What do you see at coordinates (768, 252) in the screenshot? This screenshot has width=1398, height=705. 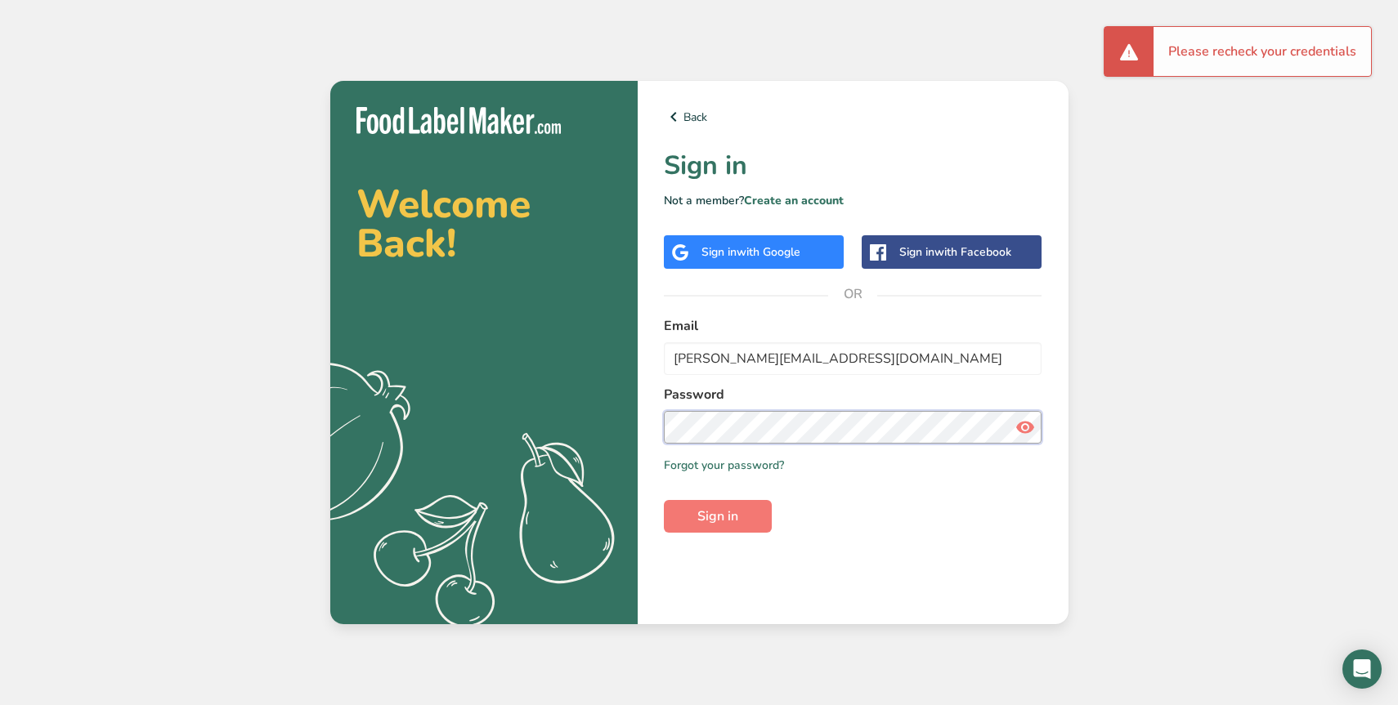 I see `span: with Google` at bounding box center [768, 252].